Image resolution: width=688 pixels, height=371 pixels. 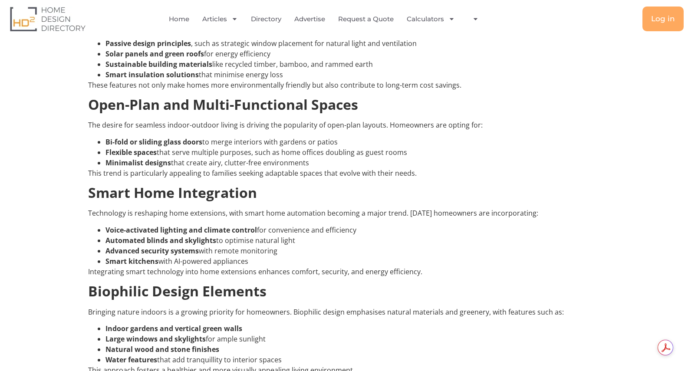 I want to click on b: Natural wood and stone finishes, so click(x=162, y=350).